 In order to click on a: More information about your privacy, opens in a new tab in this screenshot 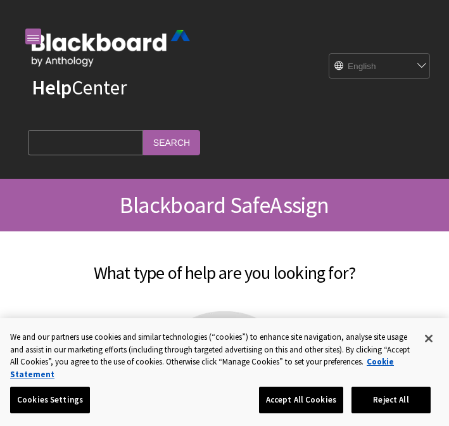, I will do `click(202, 368)`.